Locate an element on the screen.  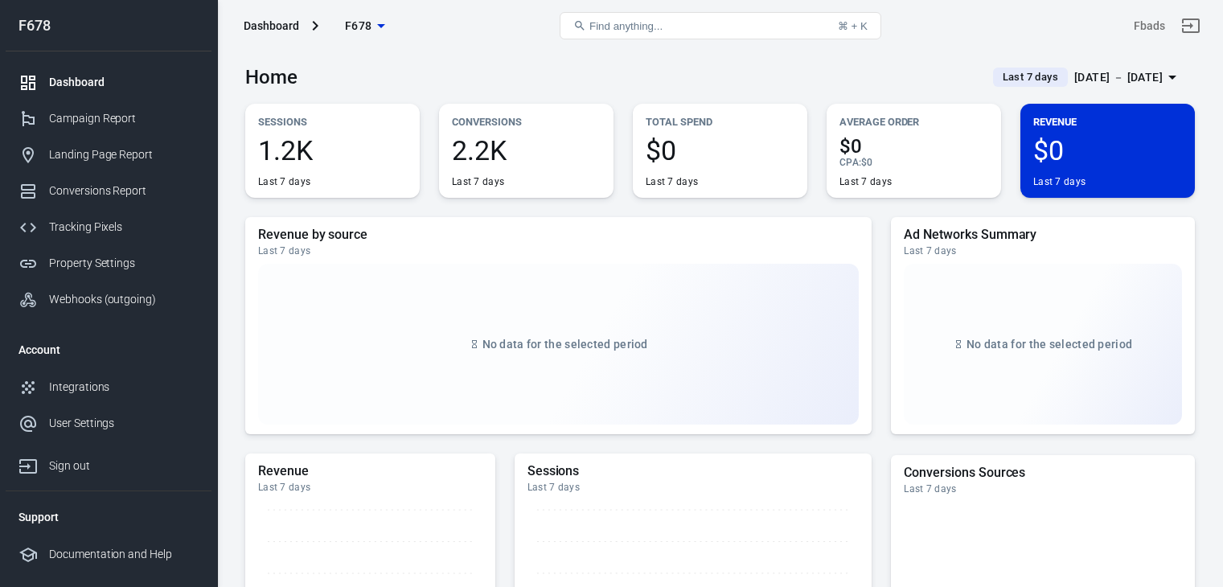
button: F678 is located at coordinates (365, 26).